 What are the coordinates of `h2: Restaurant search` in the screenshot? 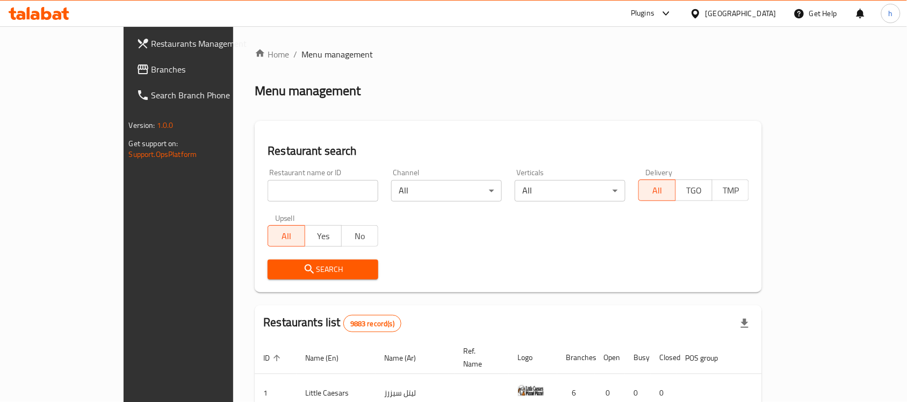 It's located at (508, 151).